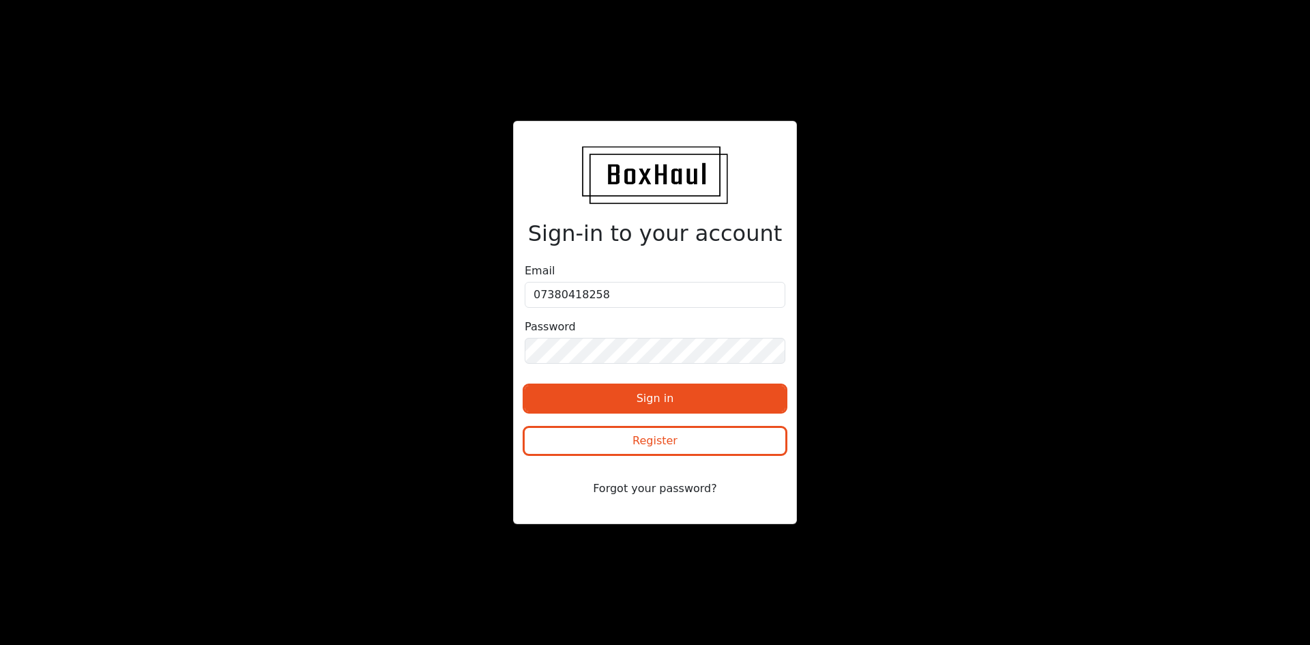 The width and height of the screenshot is (1310, 645). Describe the element at coordinates (655, 441) in the screenshot. I see `button: Register` at that location.